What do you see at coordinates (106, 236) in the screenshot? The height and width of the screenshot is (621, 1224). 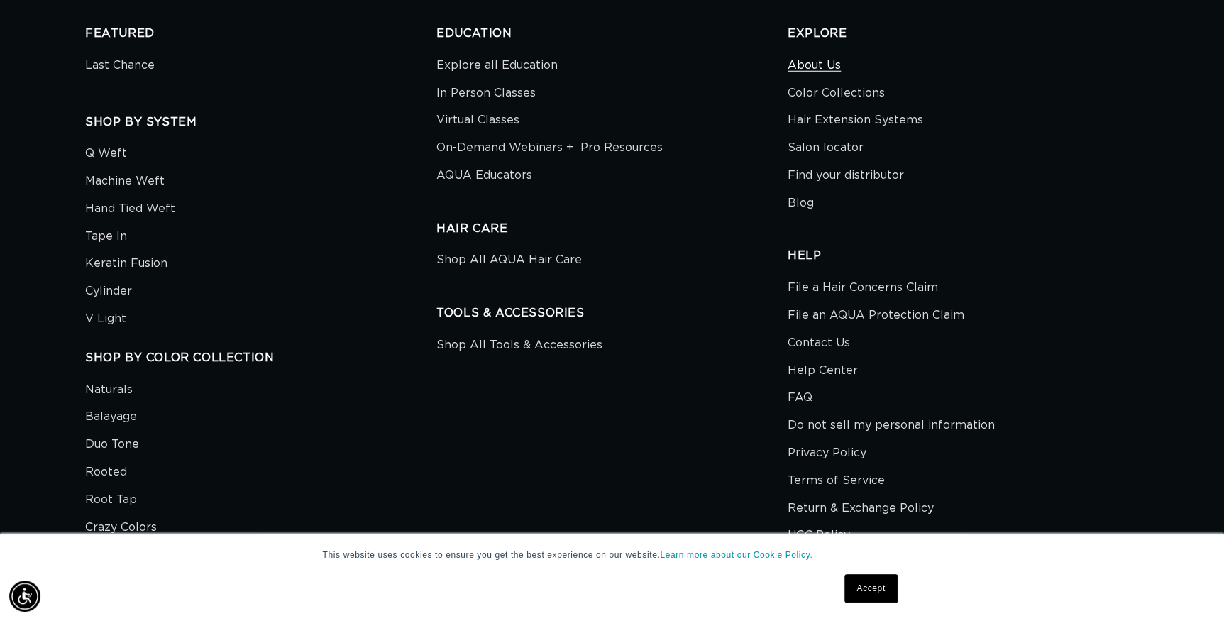 I see `a: Tape In` at bounding box center [106, 236].